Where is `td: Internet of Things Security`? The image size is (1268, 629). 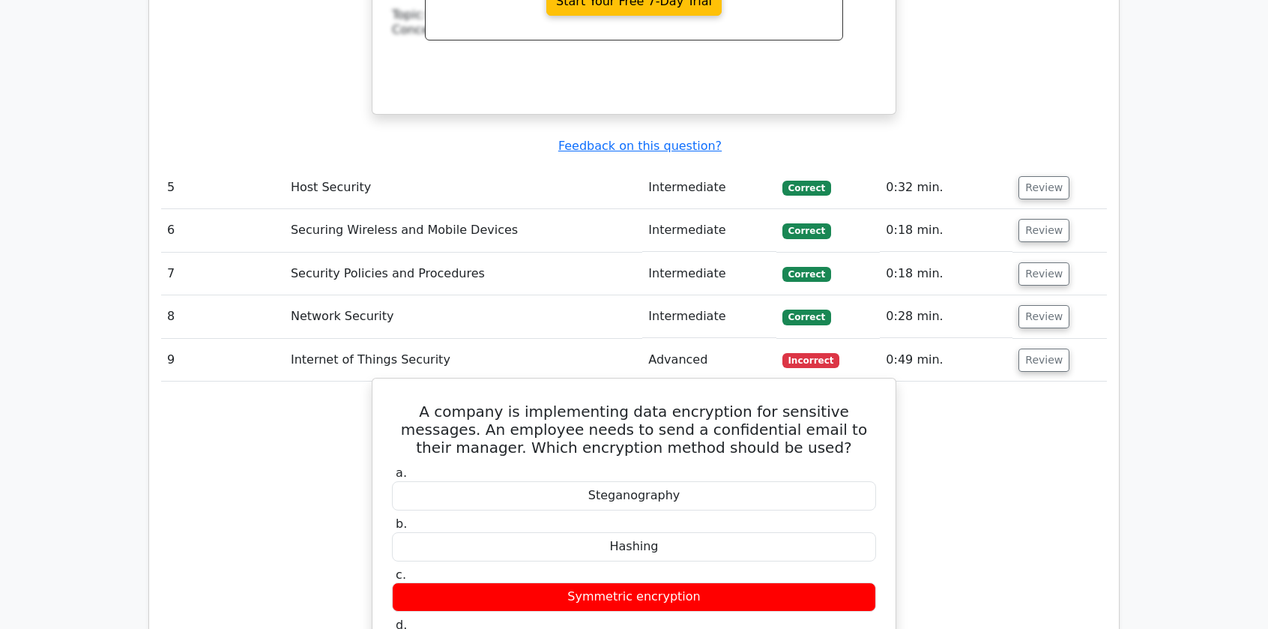
td: Internet of Things Security is located at coordinates (463, 360).